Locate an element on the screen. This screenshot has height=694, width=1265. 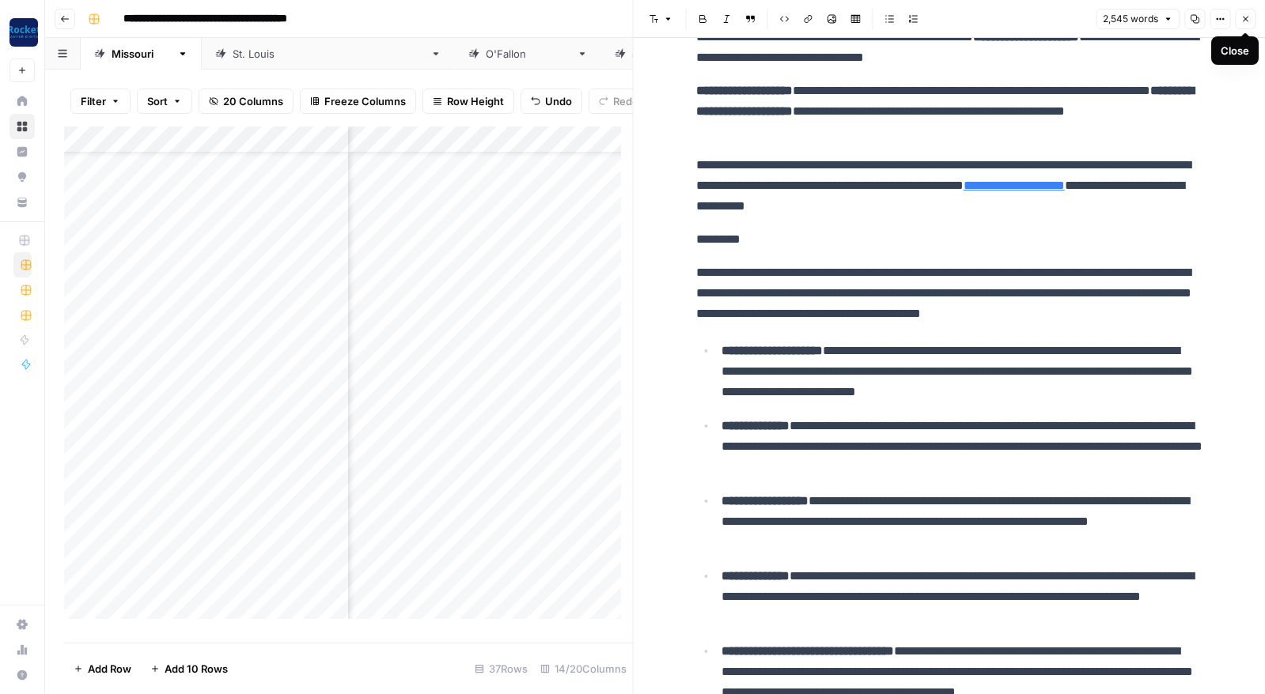
button: 2,545 words is located at coordinates (1137, 19).